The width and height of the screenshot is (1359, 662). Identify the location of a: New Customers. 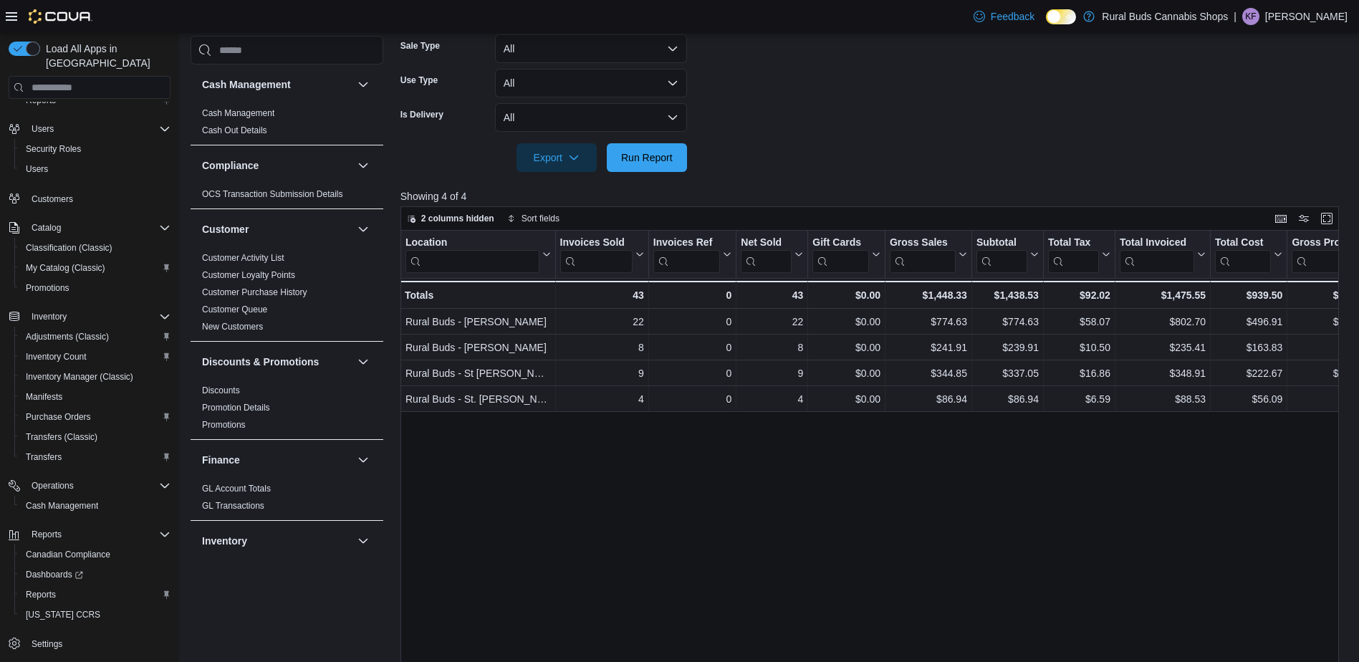
(232, 327).